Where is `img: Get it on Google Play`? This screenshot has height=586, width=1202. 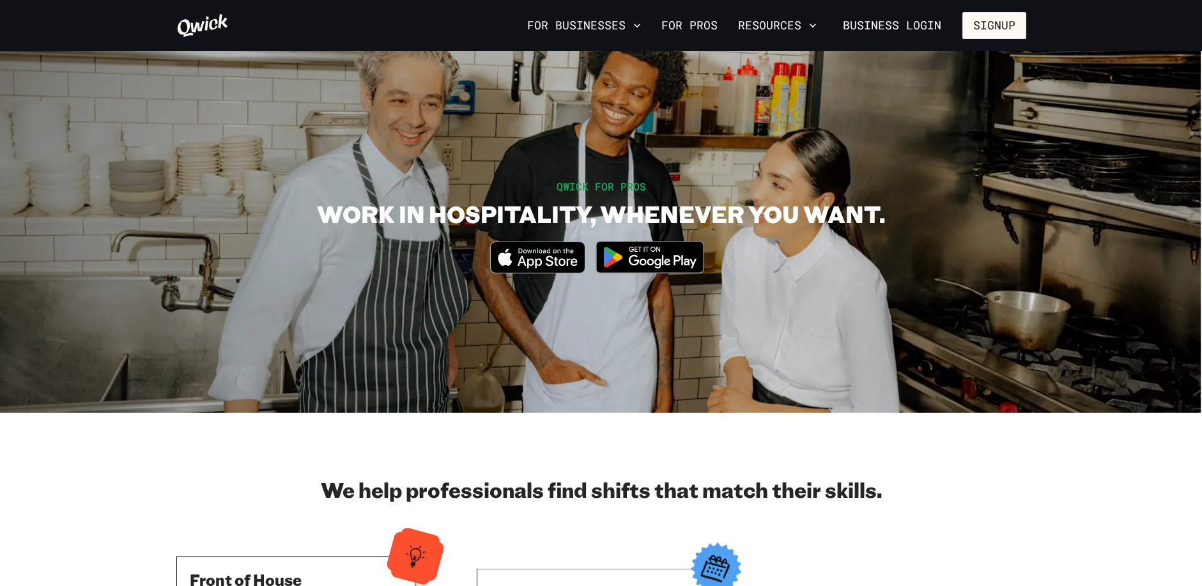
img: Get it on Google Play is located at coordinates (650, 257).